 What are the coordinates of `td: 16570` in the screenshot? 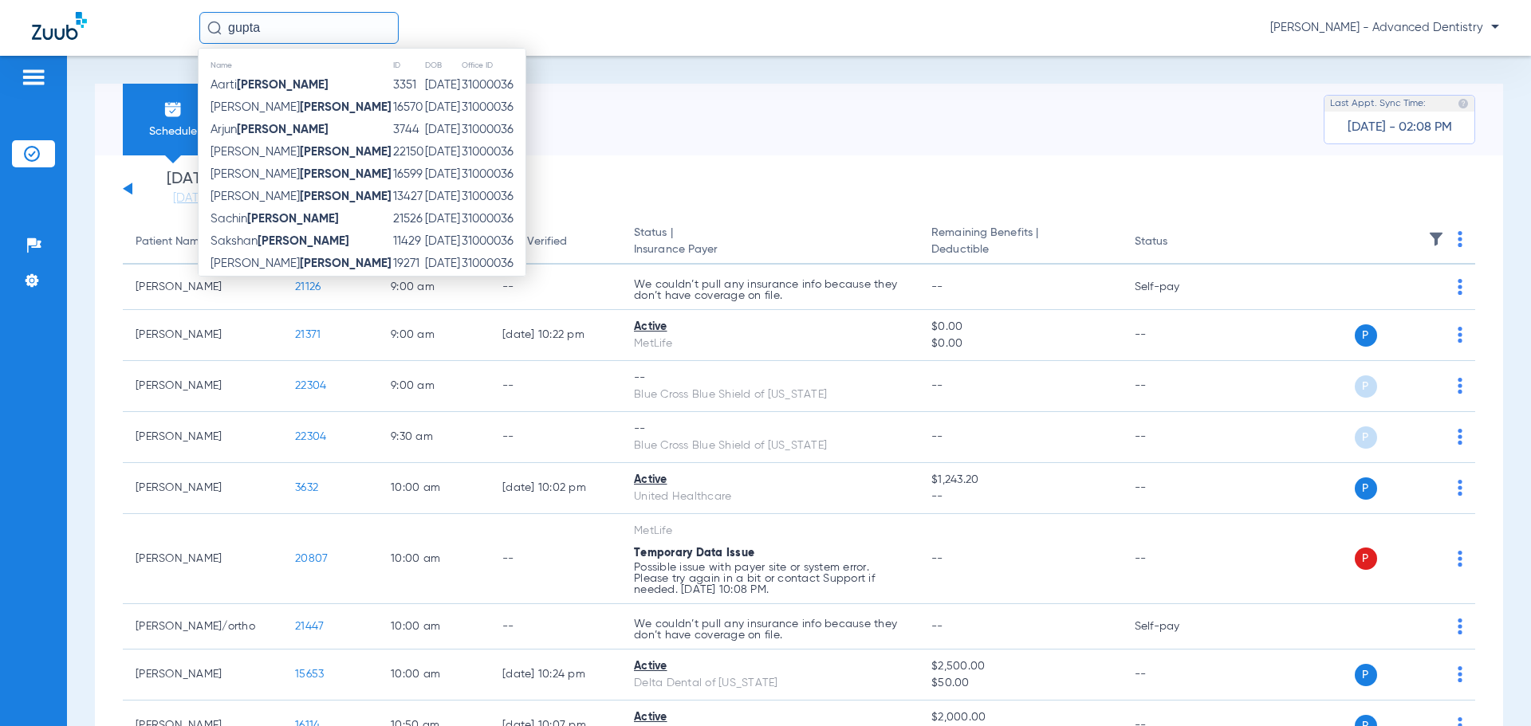 It's located at (408, 108).